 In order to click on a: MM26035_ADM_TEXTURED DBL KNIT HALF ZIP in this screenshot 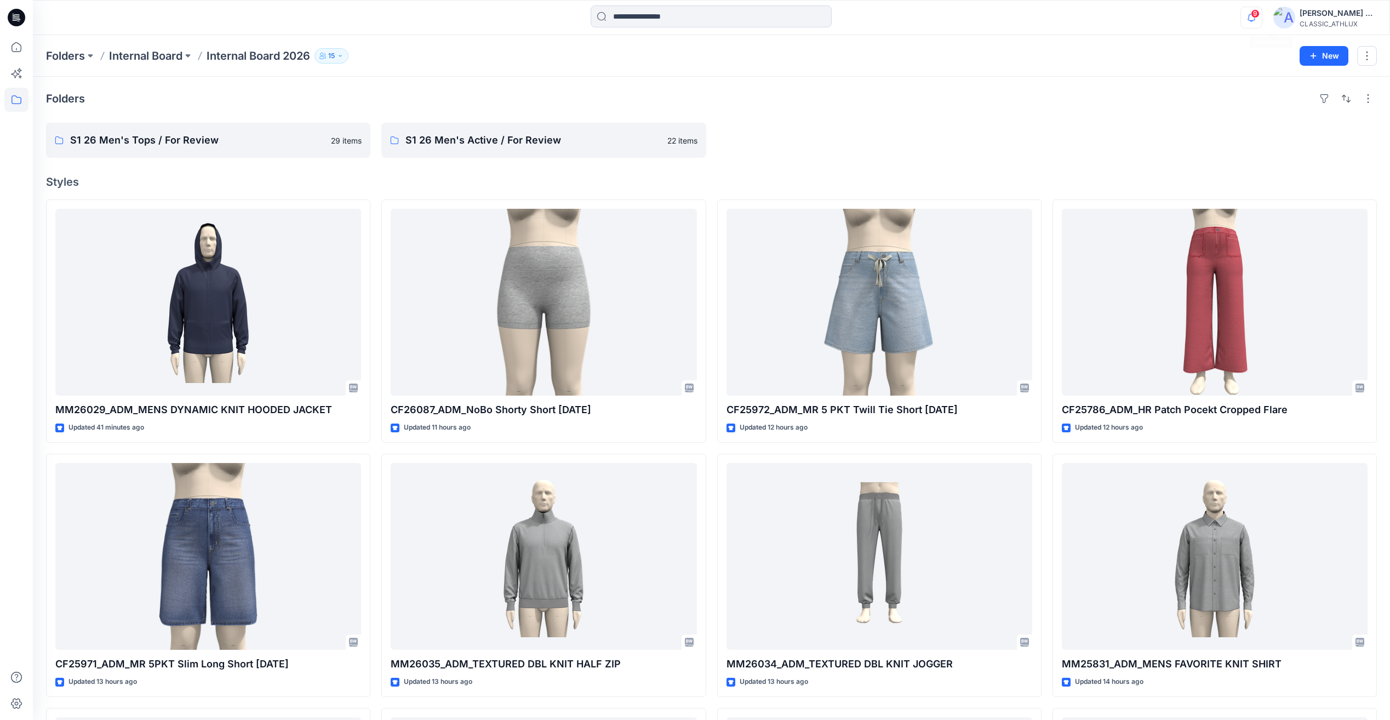, I will do `click(543, 556)`.